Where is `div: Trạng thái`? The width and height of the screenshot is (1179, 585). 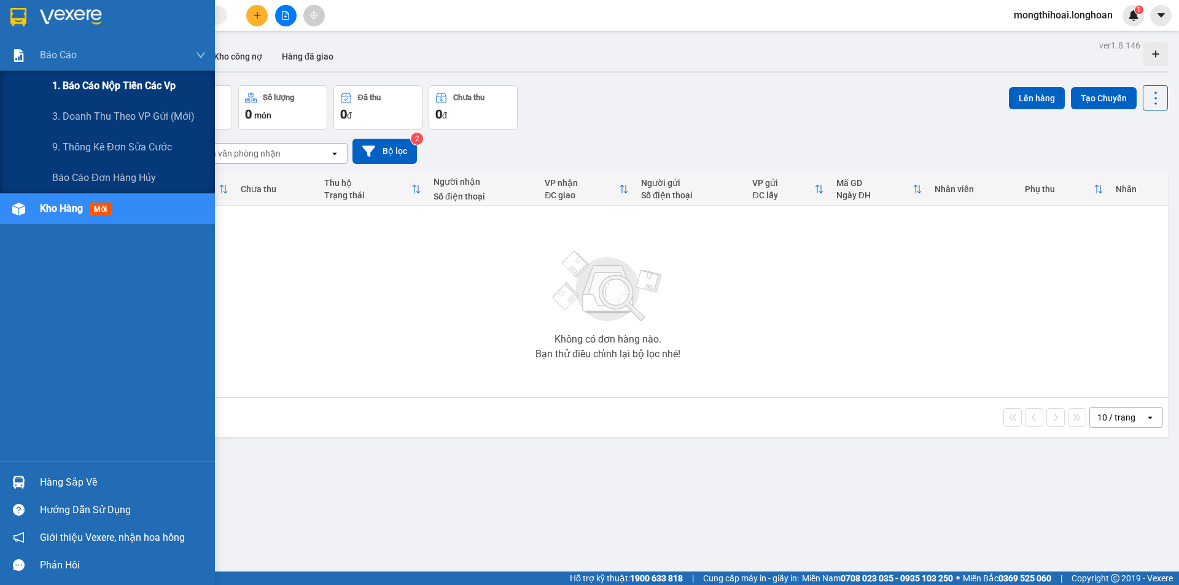 div: Trạng thái is located at coordinates (368, 195).